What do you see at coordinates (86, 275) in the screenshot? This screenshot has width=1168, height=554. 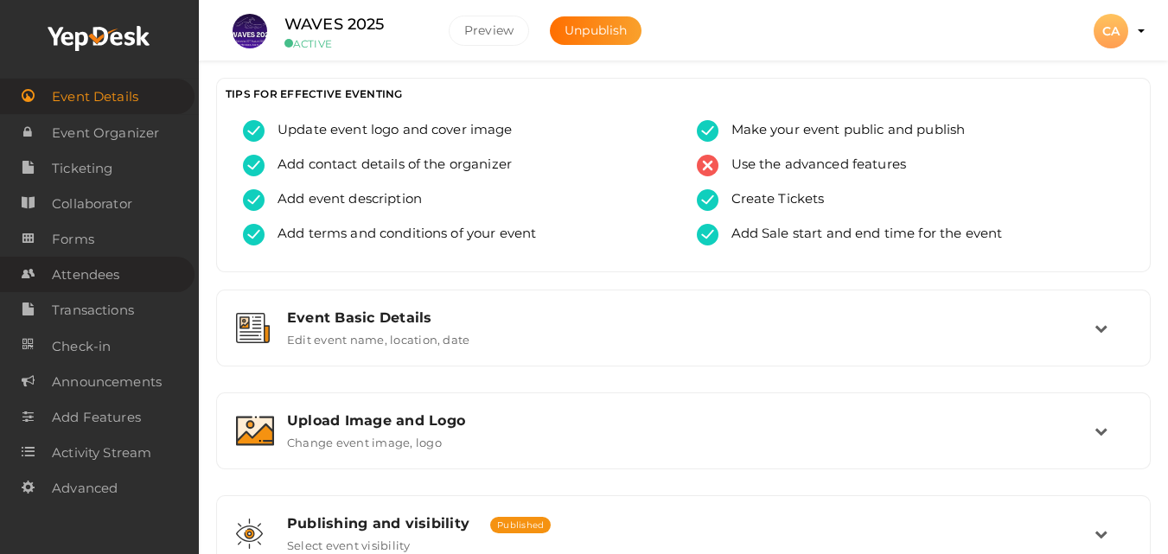 I see `span: Attendees` at bounding box center [86, 275].